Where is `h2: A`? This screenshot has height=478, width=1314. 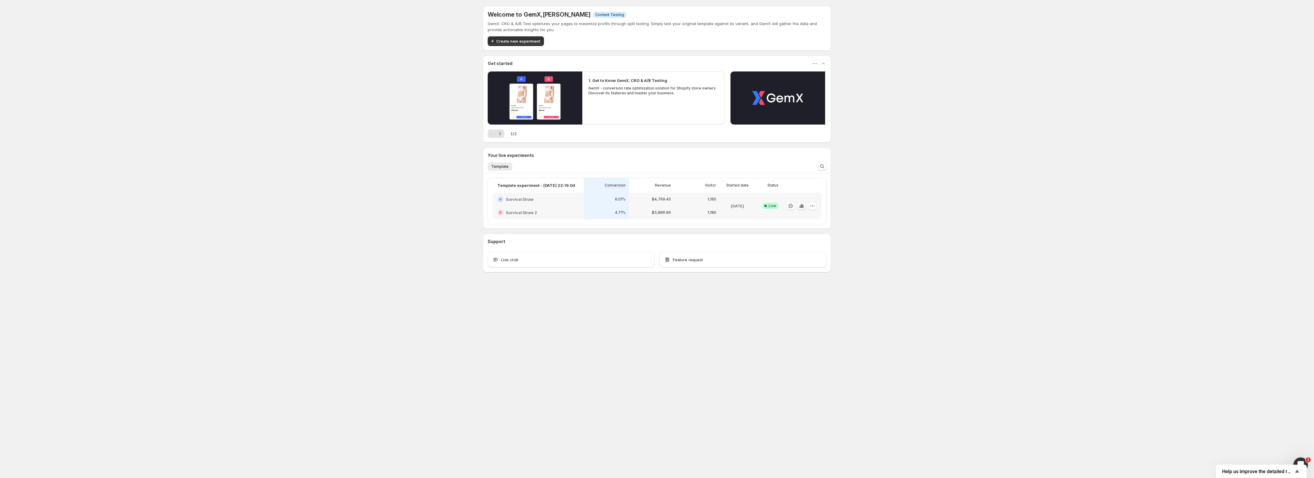
h2: A is located at coordinates (500, 199).